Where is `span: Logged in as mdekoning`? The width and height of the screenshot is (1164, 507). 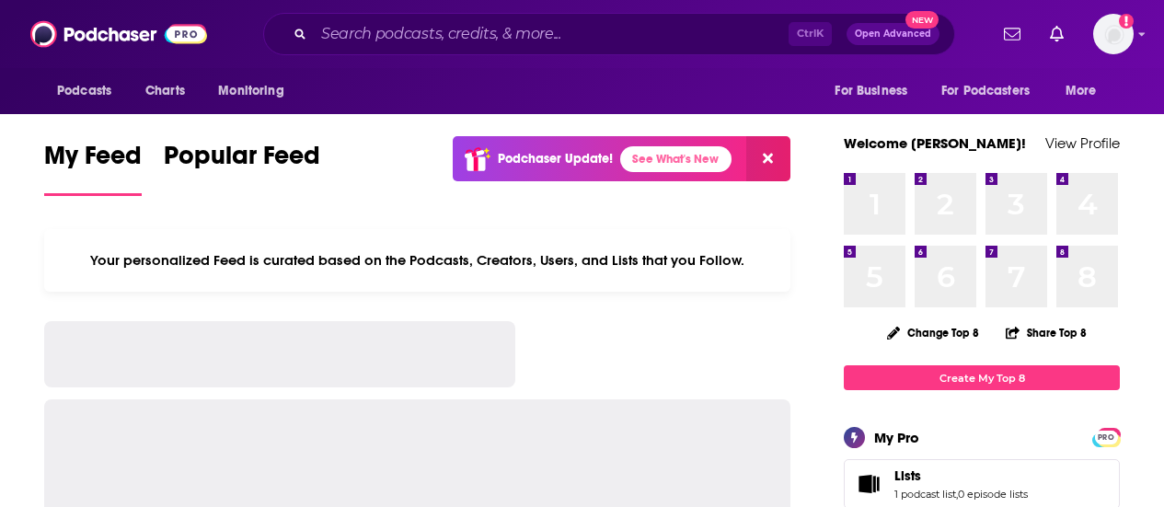
span: Logged in as mdekoning is located at coordinates (1114, 34).